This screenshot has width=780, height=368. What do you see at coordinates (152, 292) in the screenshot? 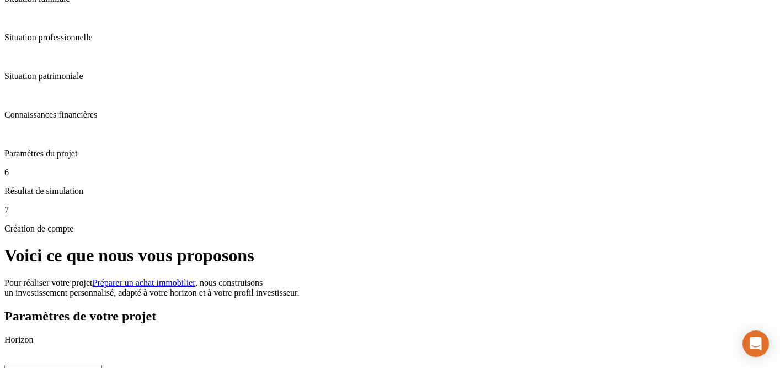
I see `span: un investissement personnalisé, adapté à votre horizon et à votre profil investisseur.` at bounding box center [152, 292].